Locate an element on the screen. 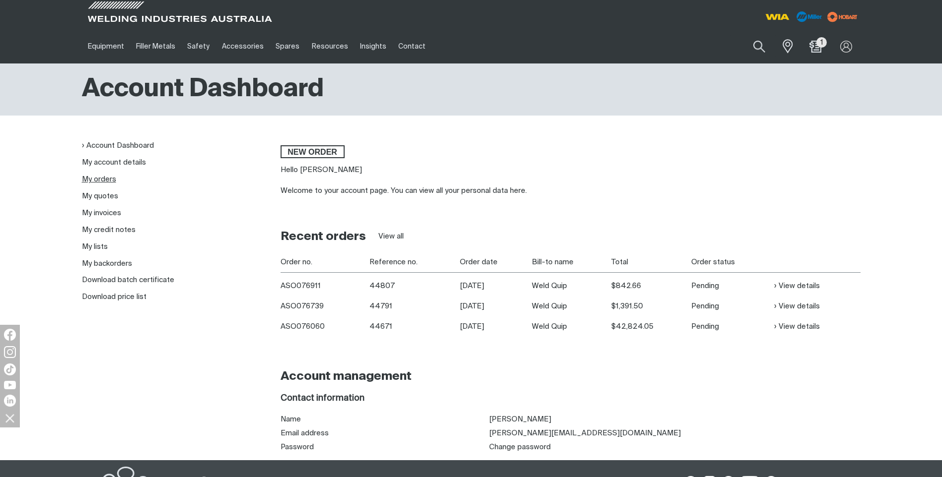 This screenshot has height=477, width=942. a: View all orders is located at coordinates (391, 237).